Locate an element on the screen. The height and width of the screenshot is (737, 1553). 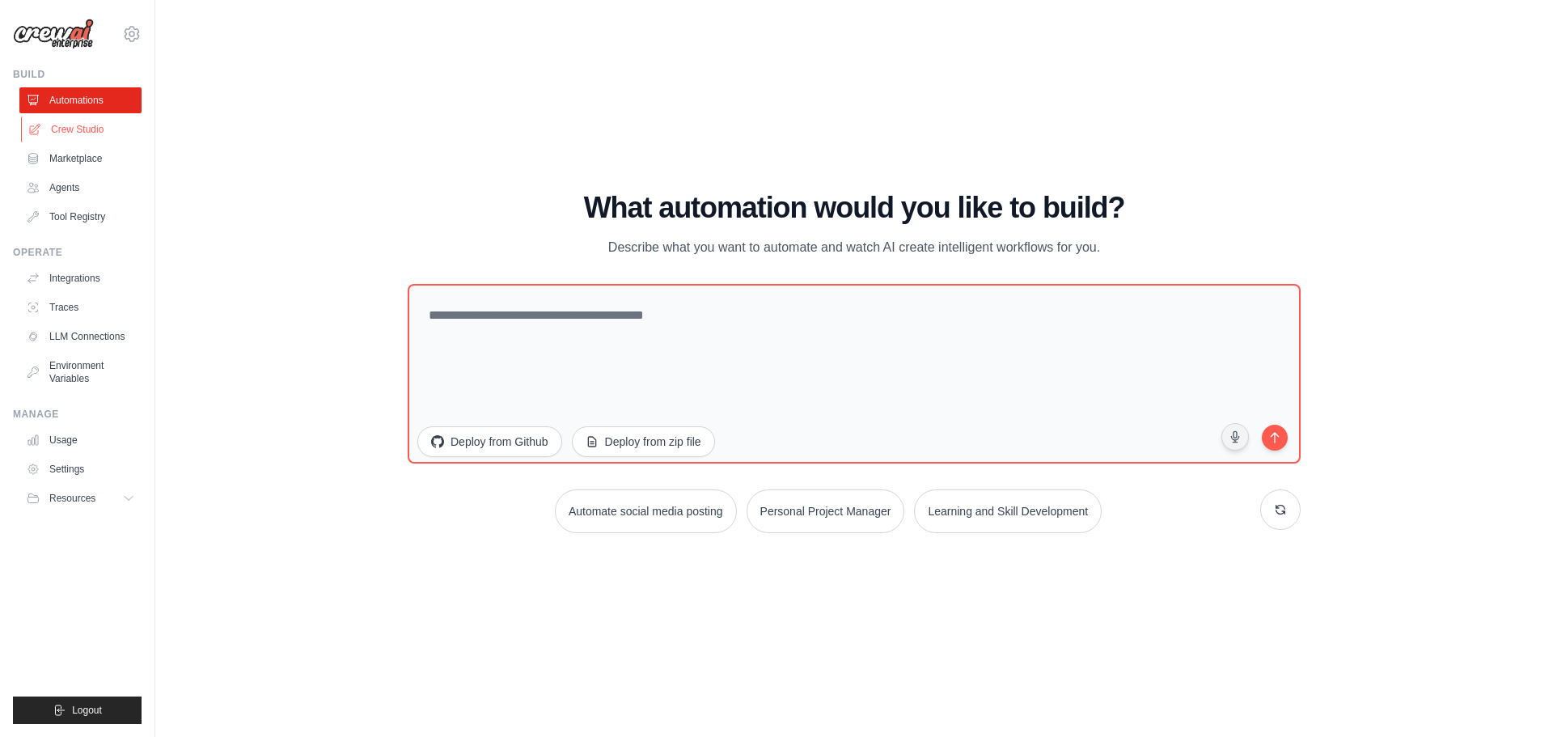
a: Integrations is located at coordinates (80, 278).